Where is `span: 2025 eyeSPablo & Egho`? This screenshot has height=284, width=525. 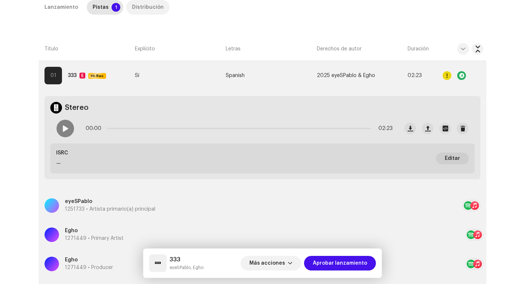 span: 2025 eyeSPablo & Egho is located at coordinates (346, 75).